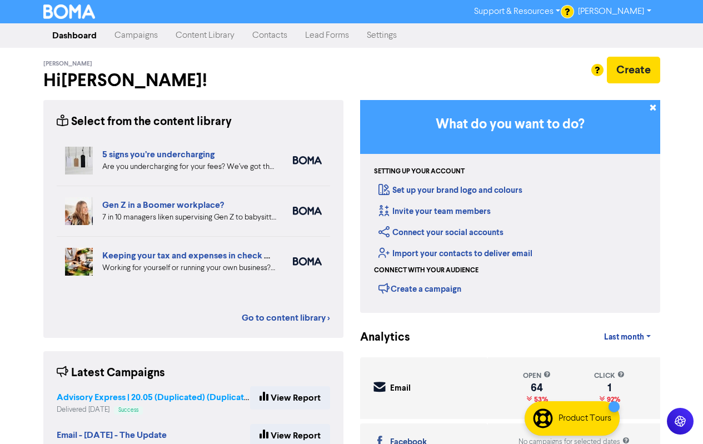 This screenshot has width=703, height=444. What do you see at coordinates (510, 206) in the screenshot?
I see `div: Getting Started in BOMA` at bounding box center [510, 206].